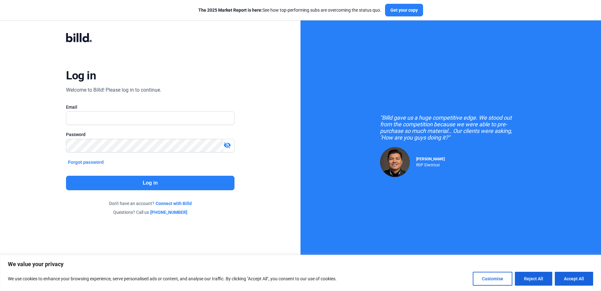  What do you see at coordinates (395, 162) in the screenshot?
I see `img: Raul Pacheco` at bounding box center [395, 162].